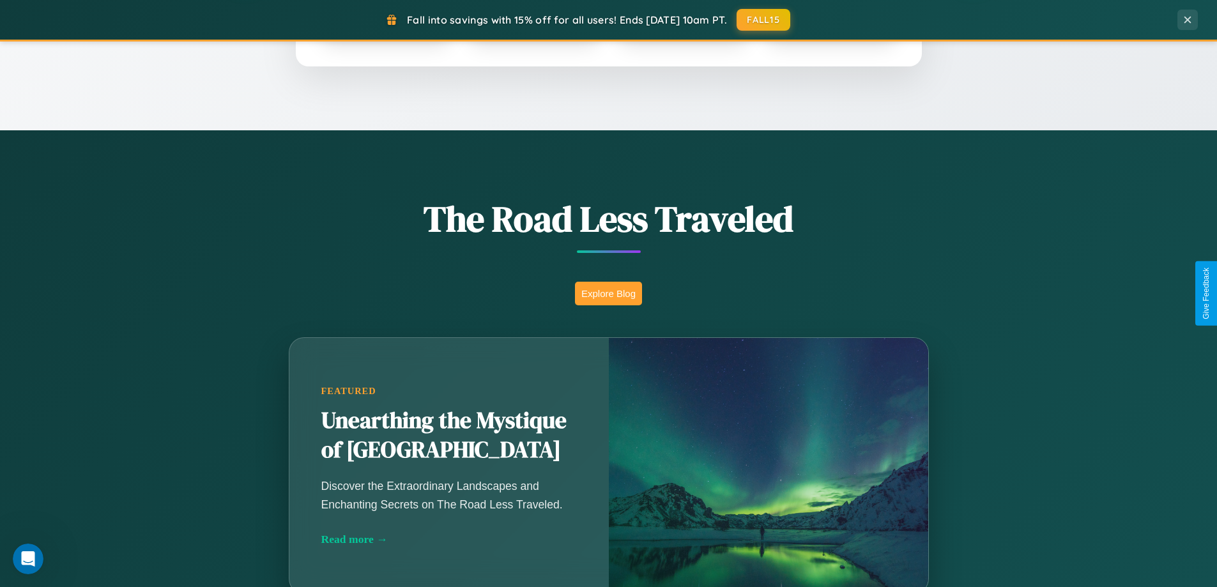 The width and height of the screenshot is (1217, 587). I want to click on h1: The Road Less Traveled, so click(609, 219).